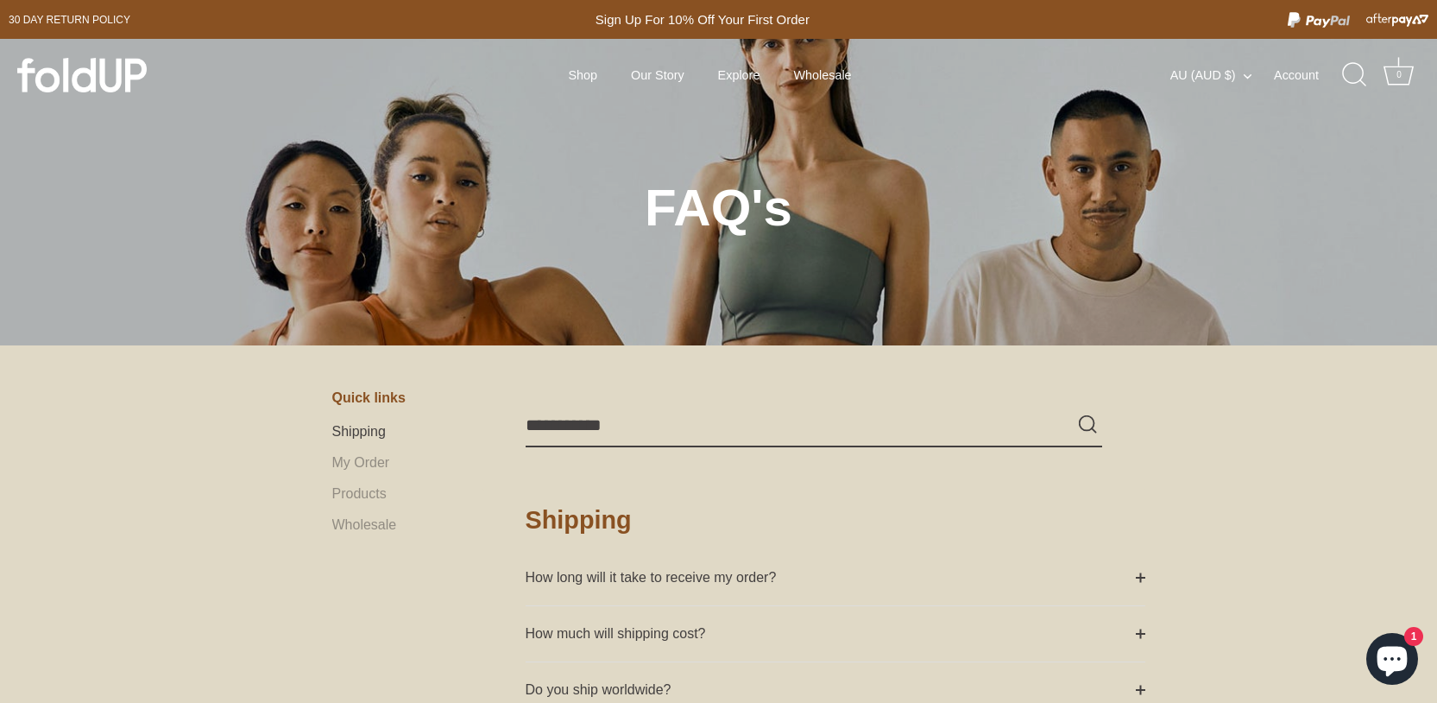 The height and width of the screenshot is (703, 1437). What do you see at coordinates (361, 462) in the screenshot?
I see `a: My Order` at bounding box center [361, 462].